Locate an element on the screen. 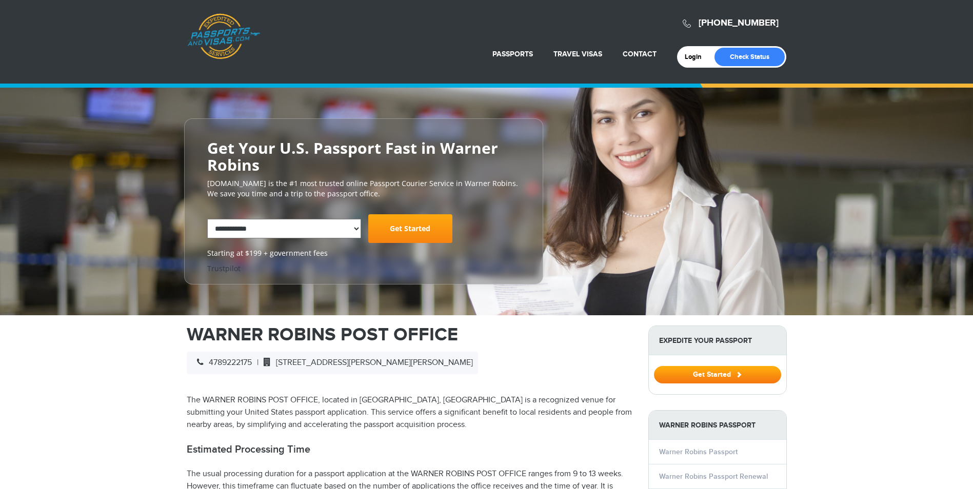  a: Passports is located at coordinates (513, 54).